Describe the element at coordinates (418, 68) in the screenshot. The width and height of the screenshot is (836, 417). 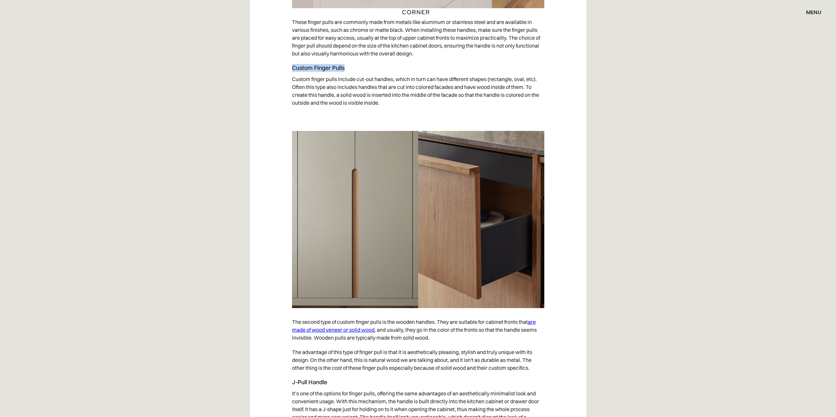
I see `h4: Custom Finger Pulls` at that location.